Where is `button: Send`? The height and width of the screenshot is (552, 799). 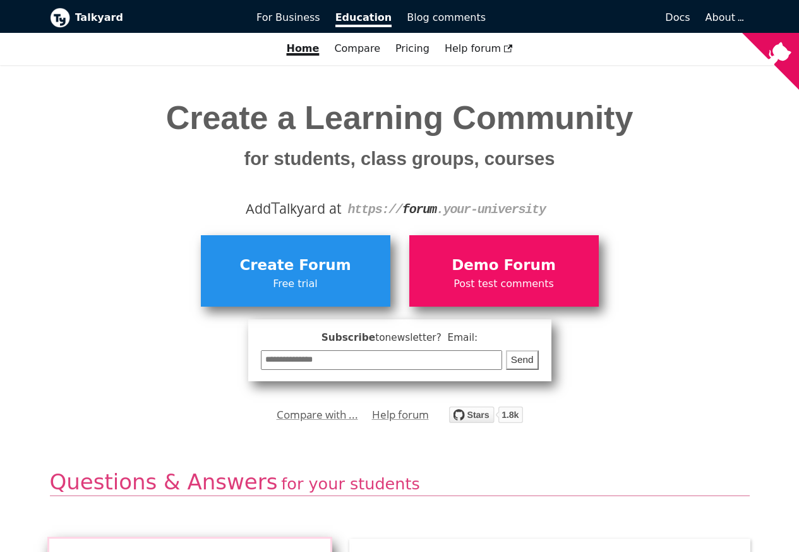 button: Send is located at coordinates (522, 359).